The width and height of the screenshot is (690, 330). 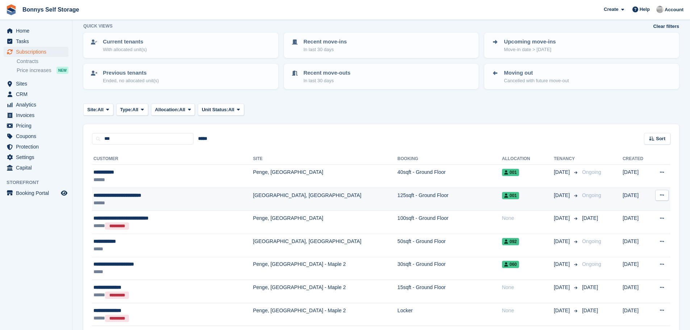 I want to click on th: Customer, so click(x=172, y=159).